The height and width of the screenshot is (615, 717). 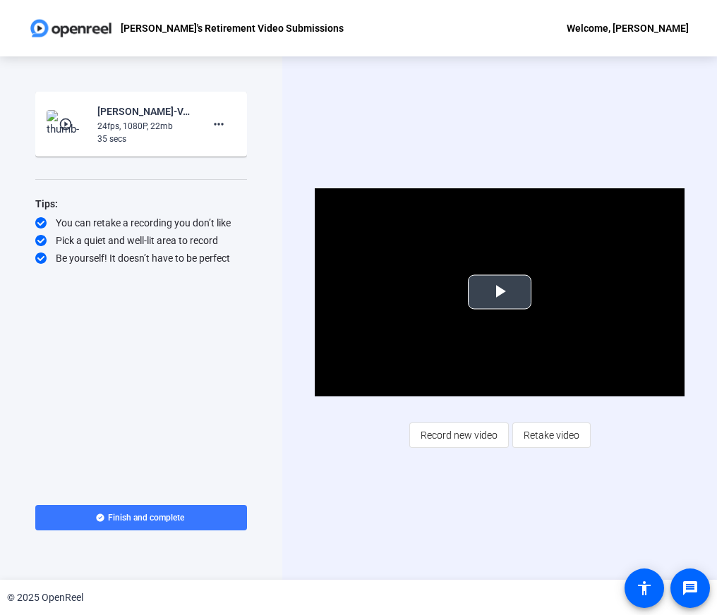 I want to click on div: Pick a quiet and well-lit area to record, so click(x=141, y=240).